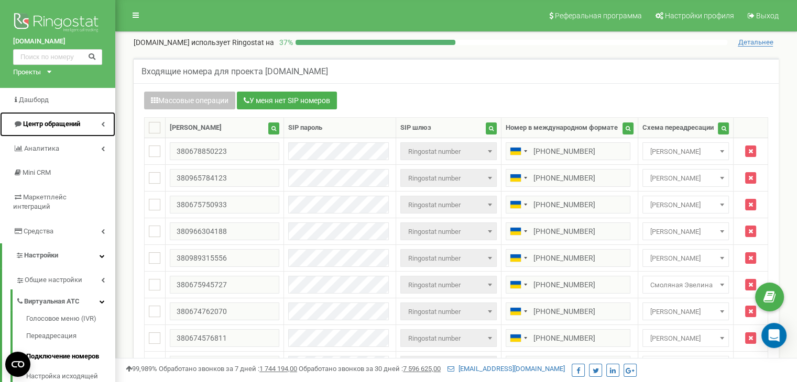  What do you see at coordinates (59, 256) in the screenshot?
I see `a: Настройки` at bounding box center [59, 256].